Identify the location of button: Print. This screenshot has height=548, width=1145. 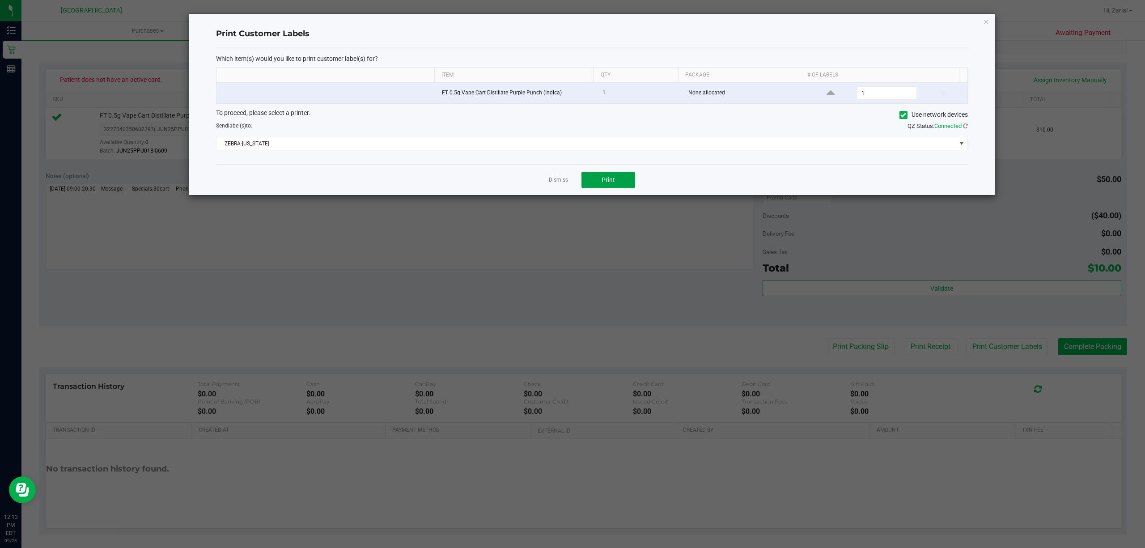
(608, 180).